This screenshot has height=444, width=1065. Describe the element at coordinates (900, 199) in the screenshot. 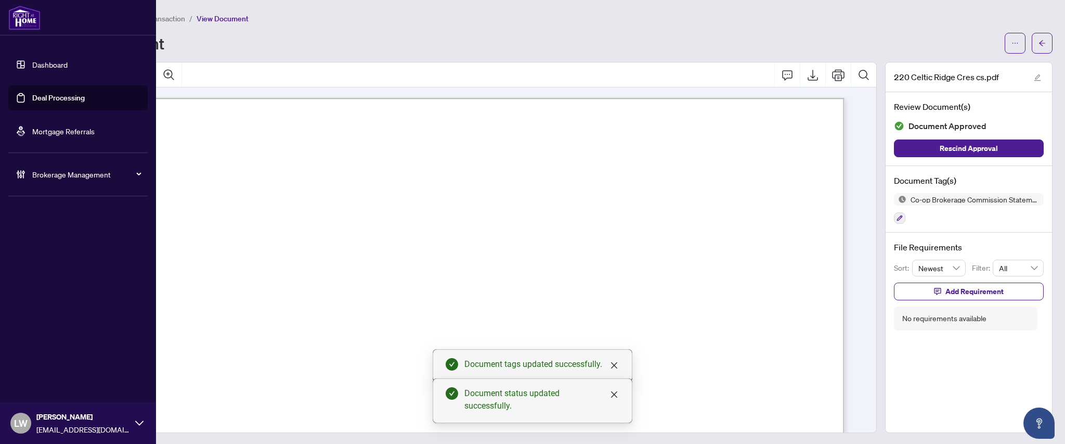

I see `img: Status Icon` at that location.